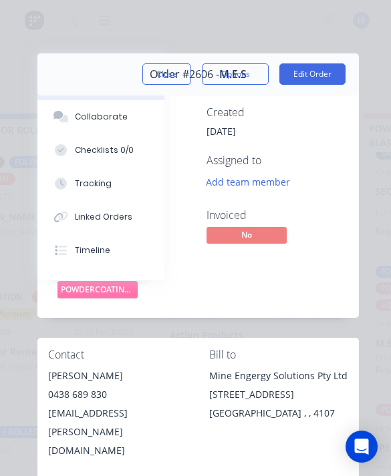  I want to click on div: Open Intercom Messenger, so click(361, 447).